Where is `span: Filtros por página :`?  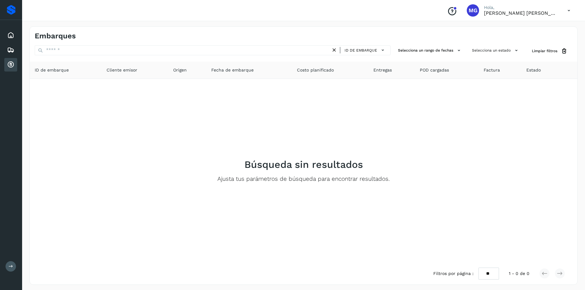 span: Filtros por página : is located at coordinates (453, 274).